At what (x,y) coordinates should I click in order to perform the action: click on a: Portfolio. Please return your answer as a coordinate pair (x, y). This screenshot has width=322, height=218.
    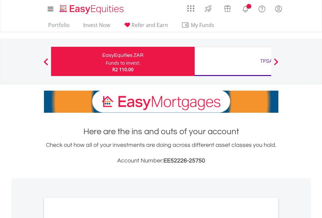
    Looking at the image, I should click on (59, 27).